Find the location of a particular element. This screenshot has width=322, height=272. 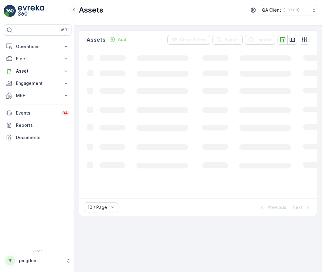

p: Import is located at coordinates (264, 40).